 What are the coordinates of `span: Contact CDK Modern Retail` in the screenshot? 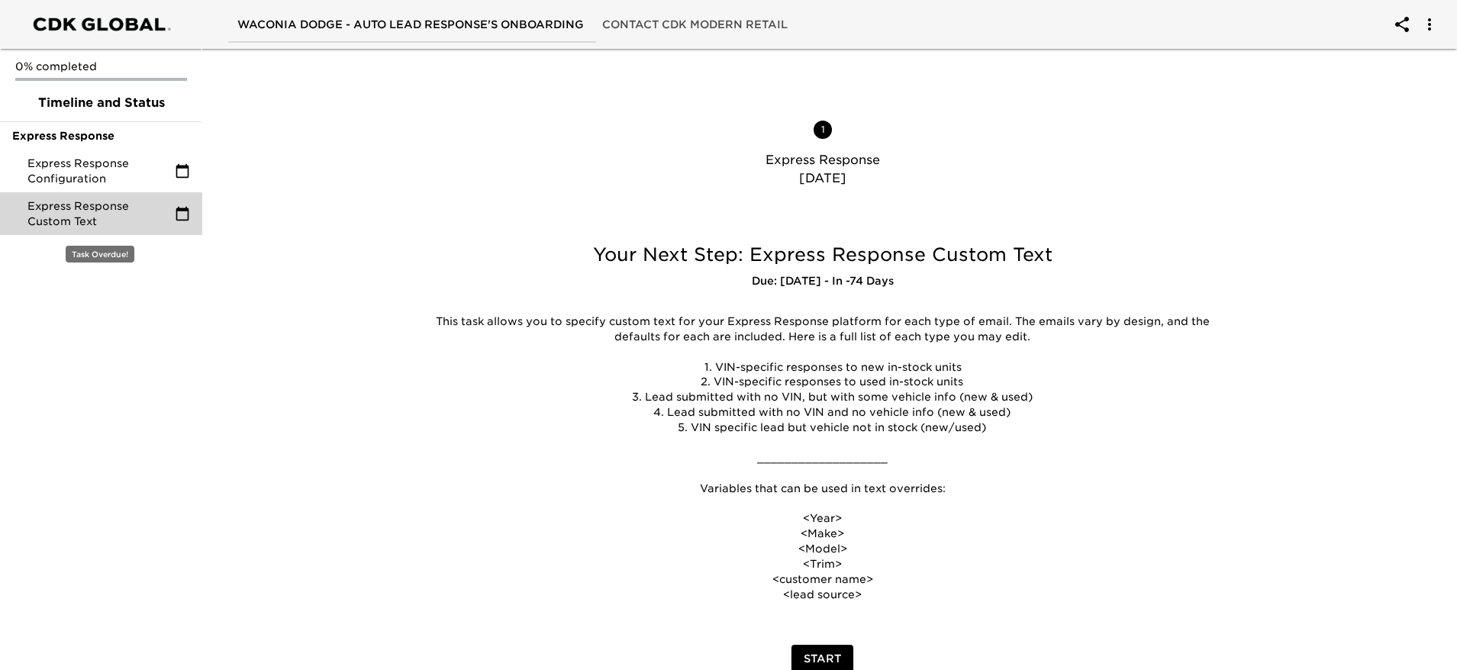 It's located at (695, 24).